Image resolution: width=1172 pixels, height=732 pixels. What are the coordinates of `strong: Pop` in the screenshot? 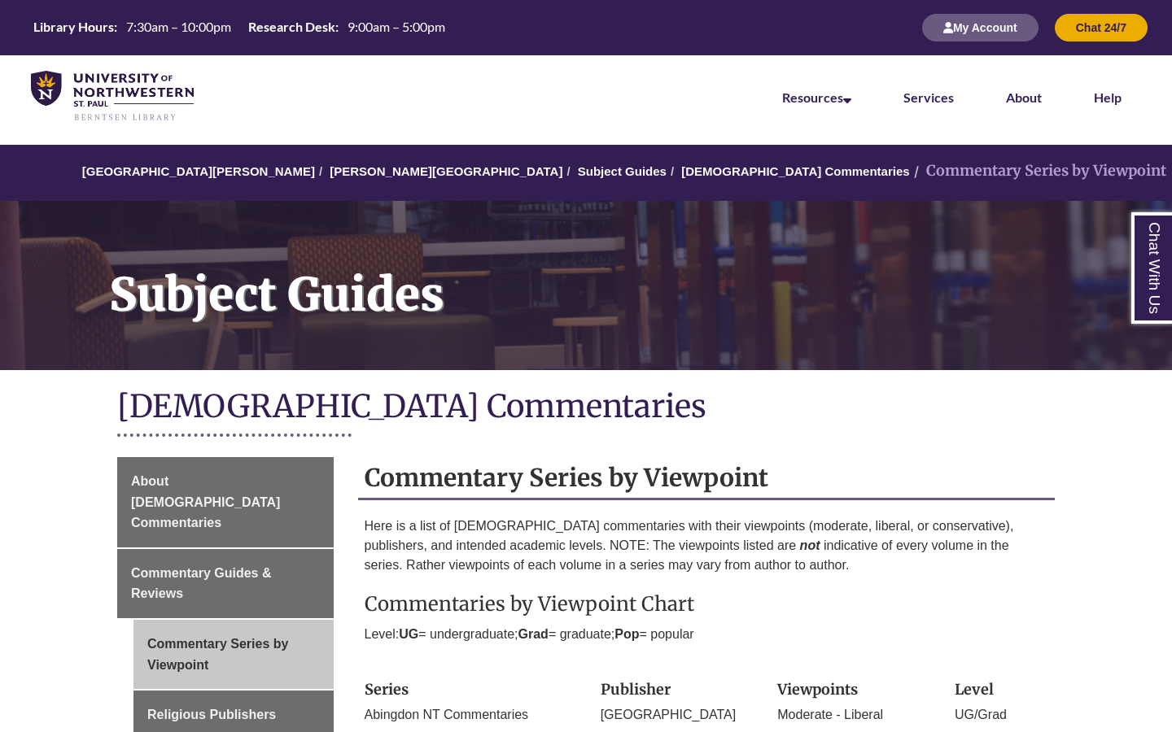 It's located at (627, 634).